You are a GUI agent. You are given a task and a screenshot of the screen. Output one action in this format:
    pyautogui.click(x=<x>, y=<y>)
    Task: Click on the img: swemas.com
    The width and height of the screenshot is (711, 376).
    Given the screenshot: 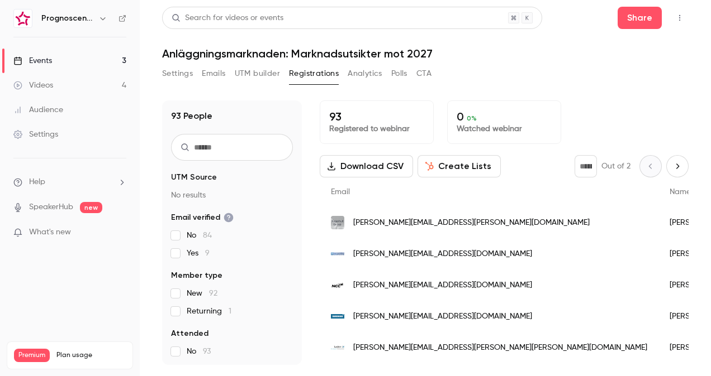 What is the action you would take?
    pyautogui.click(x=337, y=317)
    